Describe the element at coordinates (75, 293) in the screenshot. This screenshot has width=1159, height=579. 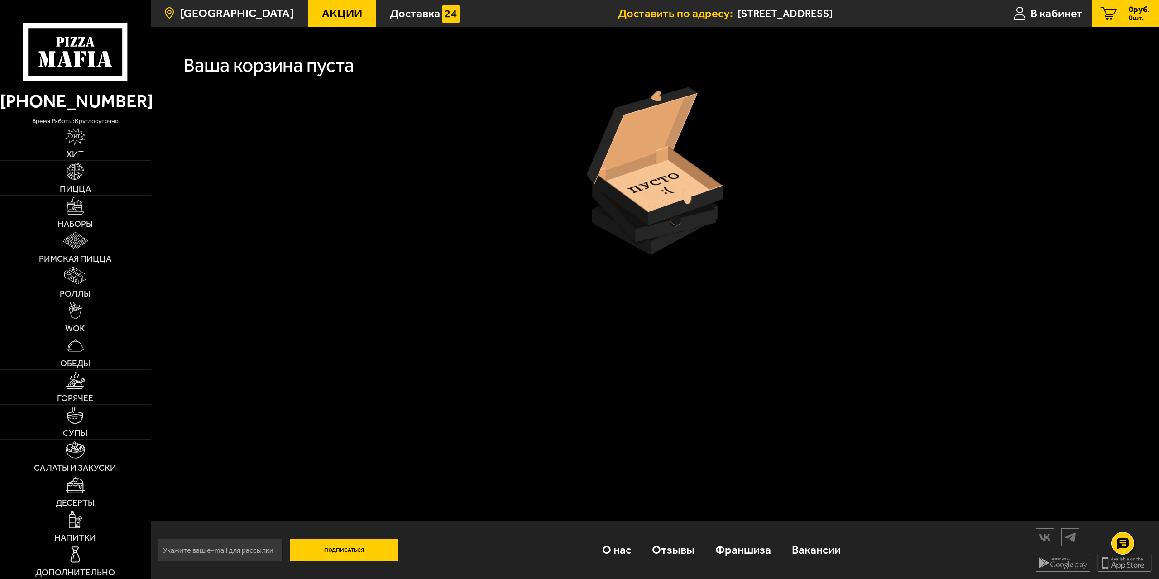
I see `span: Роллы` at that location.